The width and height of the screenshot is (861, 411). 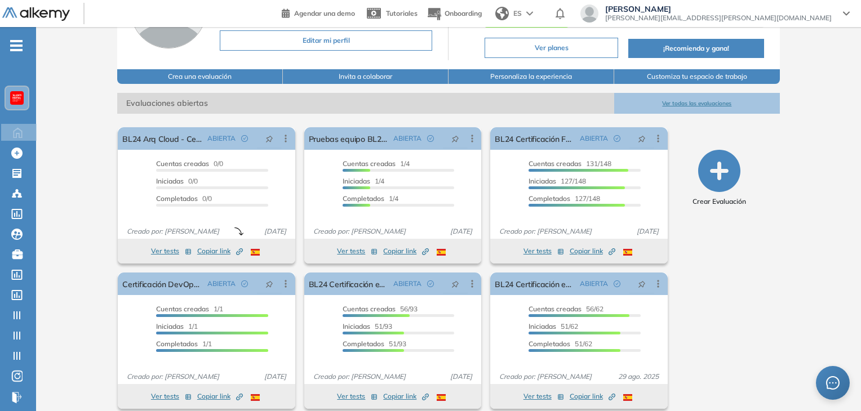 What do you see at coordinates (349, 139) in the screenshot?
I see `a: Pruebas equipo BL24 Certificación Ciberseguridad` at bounding box center [349, 139].